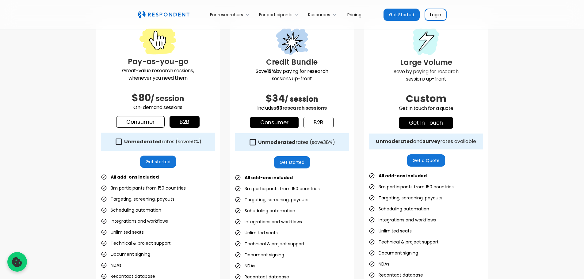  Describe the element at coordinates (426, 161) in the screenshot. I see `a: Get a Quote` at that location.